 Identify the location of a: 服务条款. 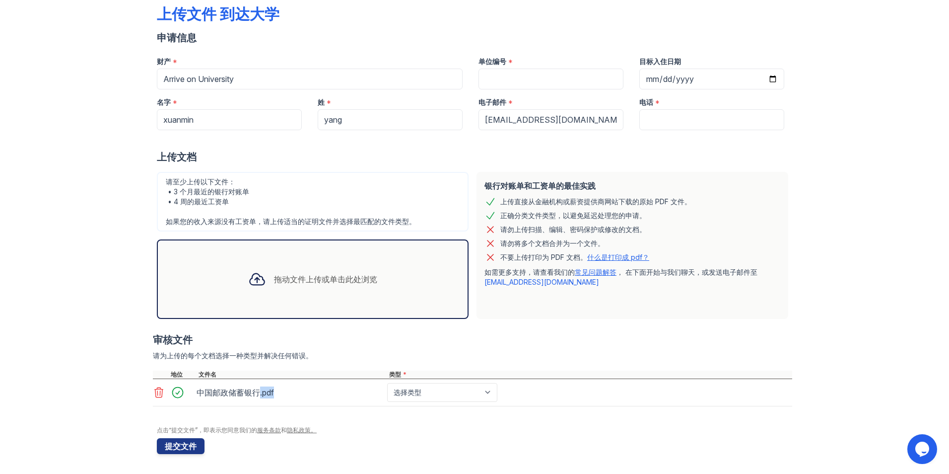
(269, 429).